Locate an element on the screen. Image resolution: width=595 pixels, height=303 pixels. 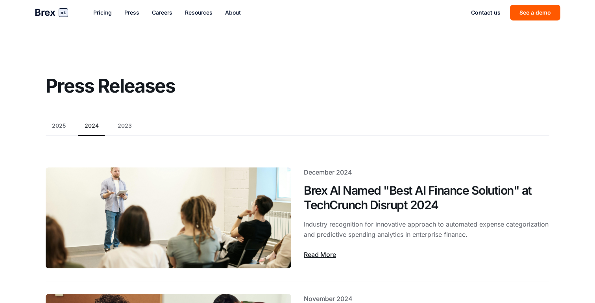
p: Industry recognition for innovative approach to automated expense categorization and predictive s... is located at coordinates (427, 229).